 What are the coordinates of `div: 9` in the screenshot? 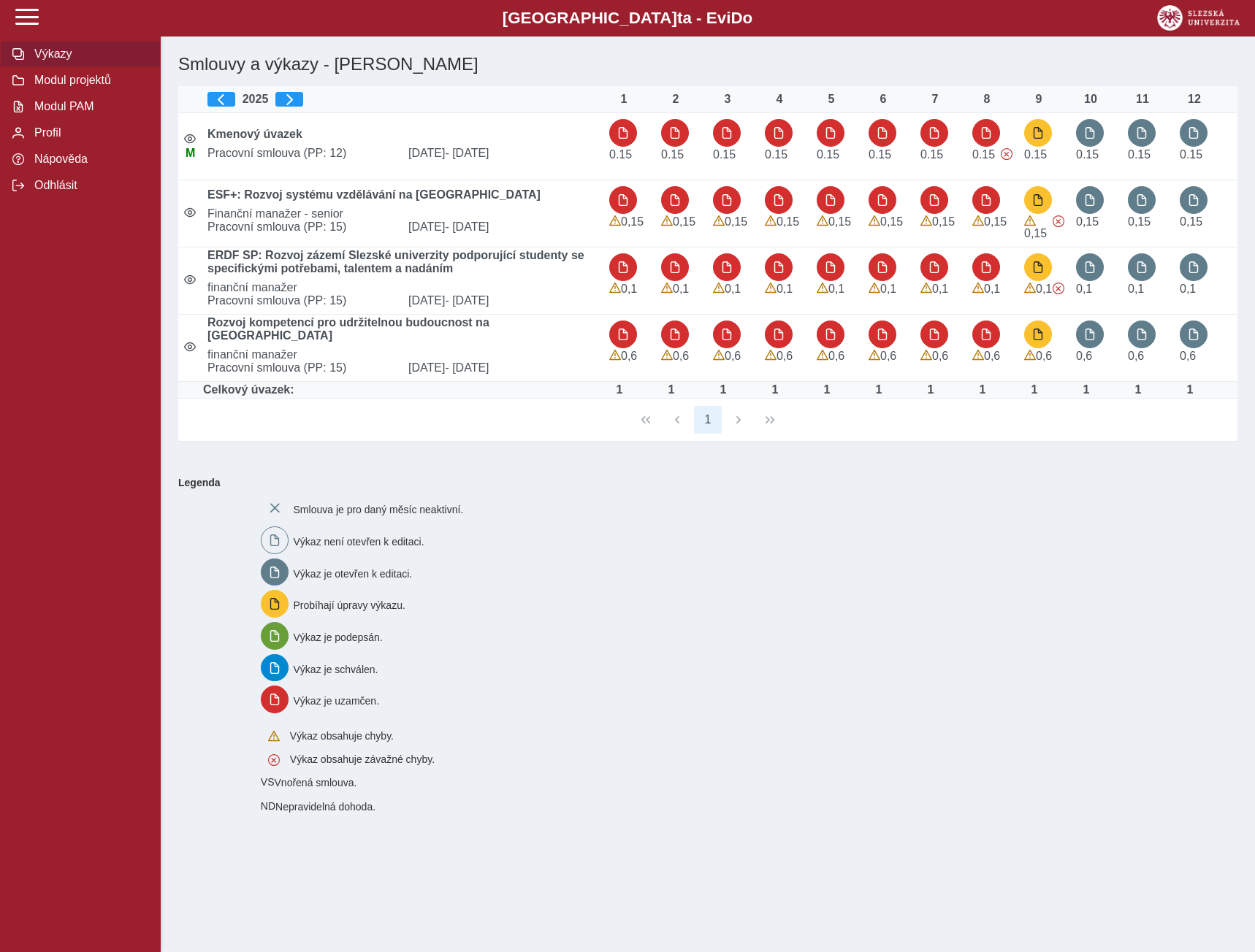 It's located at (1039, 100).